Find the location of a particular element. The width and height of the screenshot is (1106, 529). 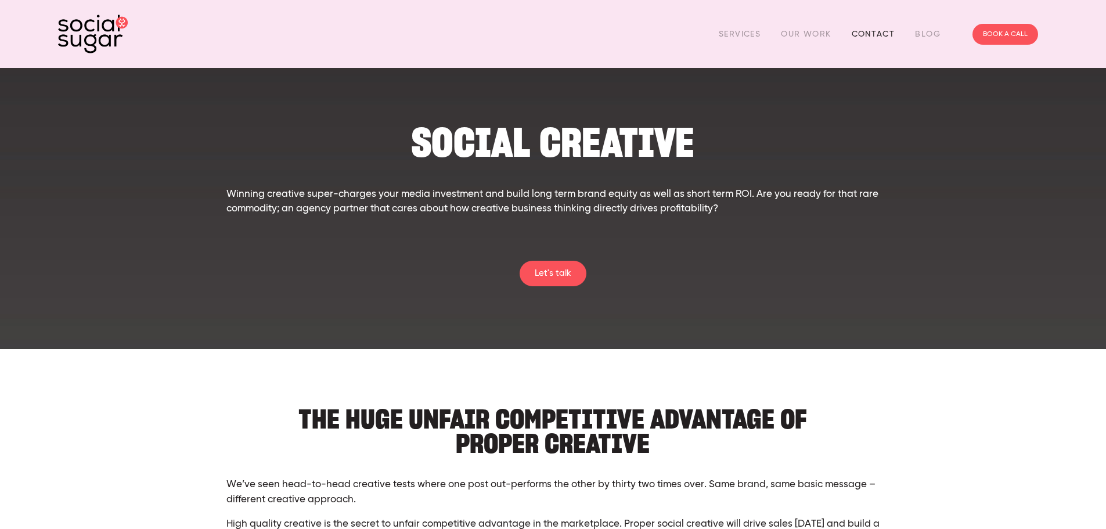

a: Let's talk is located at coordinates (553, 274).